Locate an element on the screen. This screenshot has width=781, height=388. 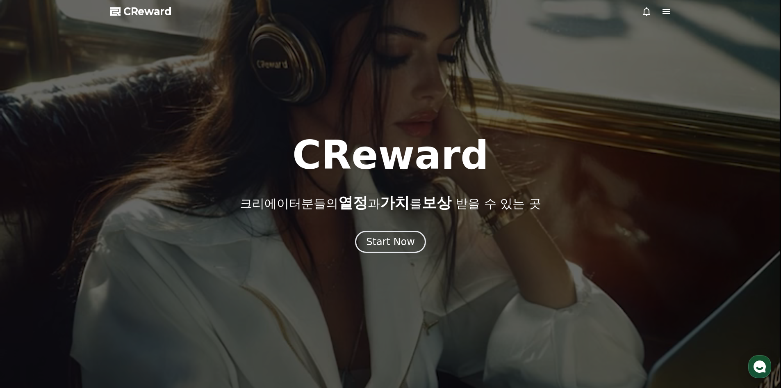
p: 크리에이터분들의 과 를 받을 수 있는 곳 is located at coordinates (390, 203).